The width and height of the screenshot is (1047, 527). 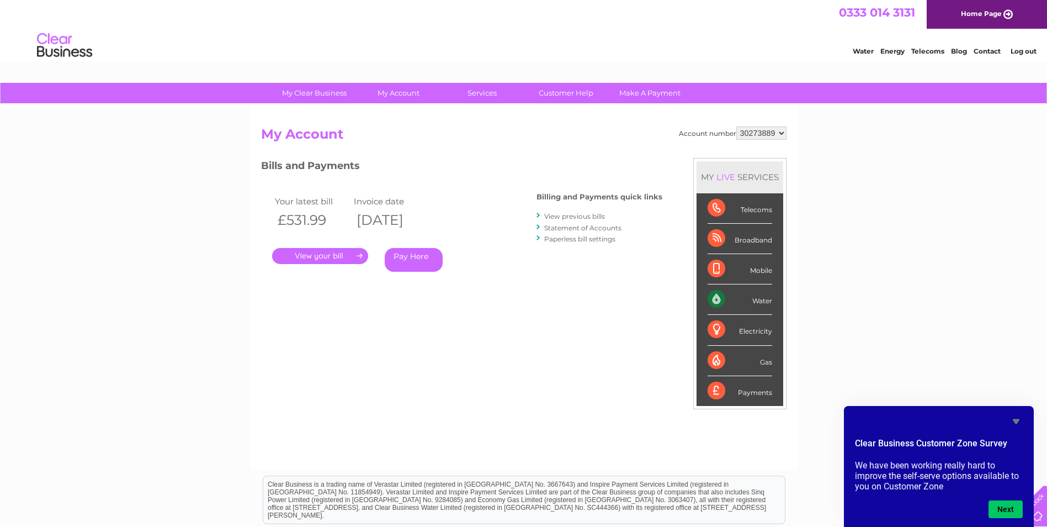 I want to click on h4: Billing and Payments quick links, so click(x=599, y=197).